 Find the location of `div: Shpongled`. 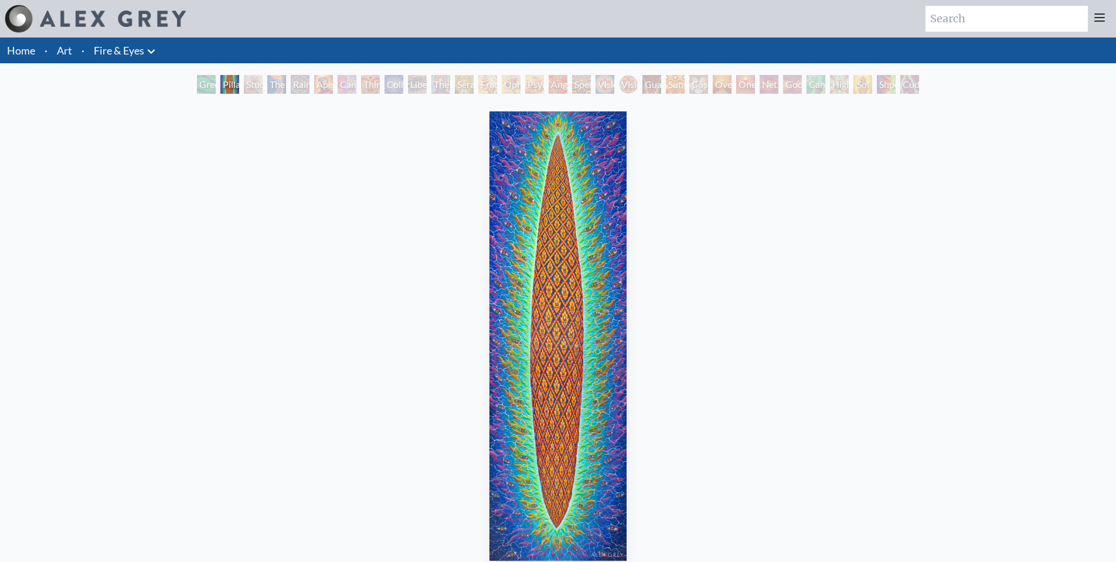

div: Shpongled is located at coordinates (887, 84).